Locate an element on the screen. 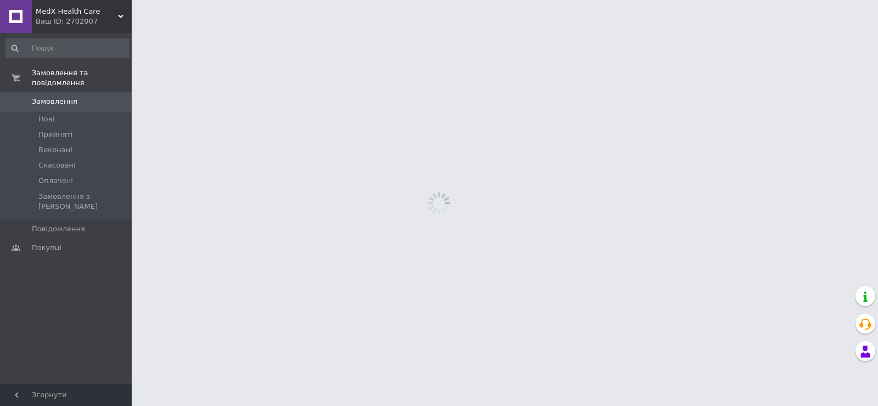 The width and height of the screenshot is (878, 406). span: Замовлення is located at coordinates (54, 102).